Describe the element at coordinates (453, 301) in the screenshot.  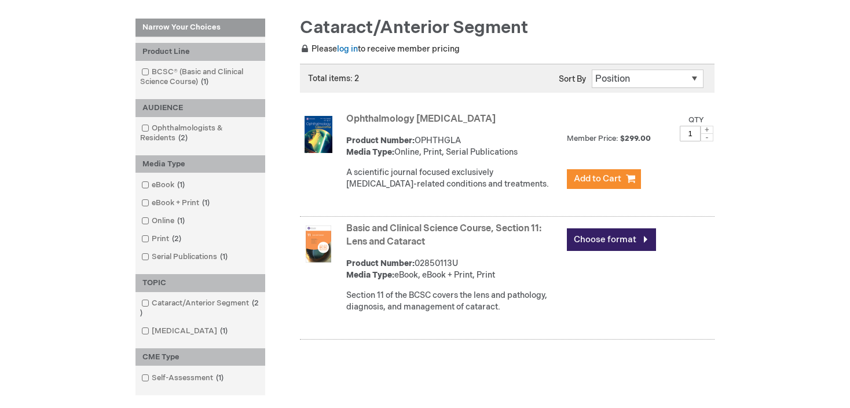
I see `div: Section 11 of the BCSC covers the lens and pathology, diagnosis, and management of cataract.` at that location.